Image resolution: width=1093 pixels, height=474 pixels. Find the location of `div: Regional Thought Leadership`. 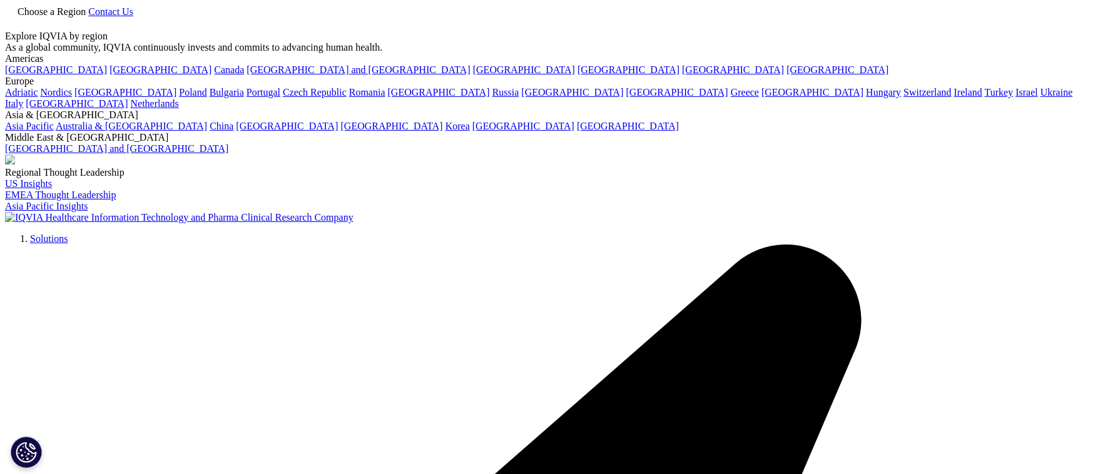

div: Regional Thought Leadership is located at coordinates (546, 173).